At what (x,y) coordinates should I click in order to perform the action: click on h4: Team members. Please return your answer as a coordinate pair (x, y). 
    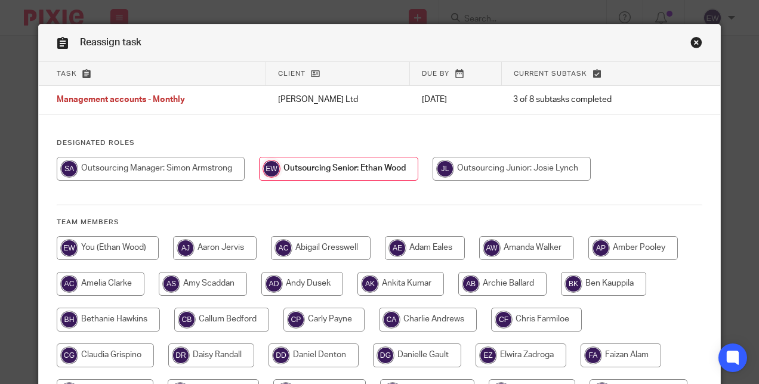
    Looking at the image, I should click on (380, 223).